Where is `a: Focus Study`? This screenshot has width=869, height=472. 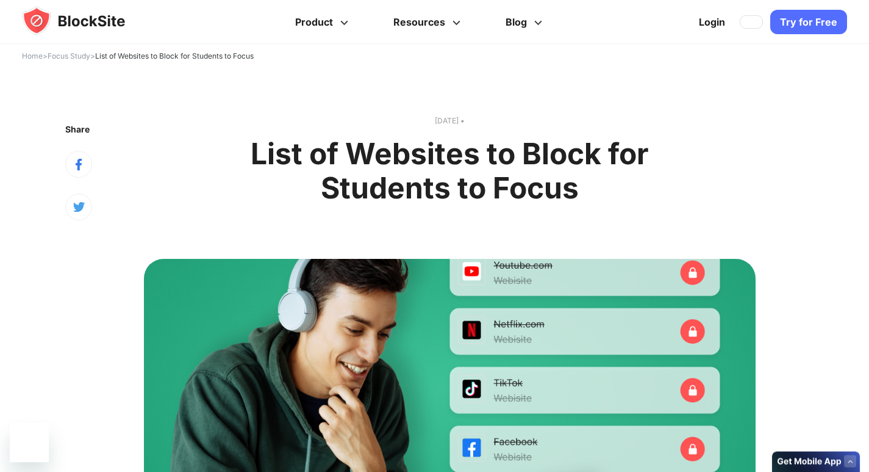 a: Focus Study is located at coordinates (69, 56).